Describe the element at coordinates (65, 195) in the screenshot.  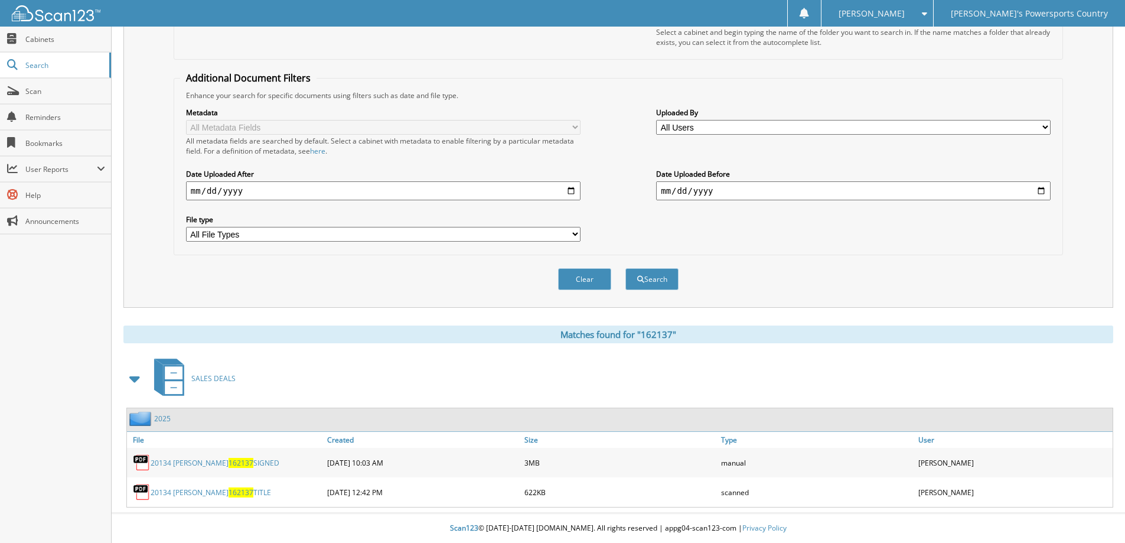
I see `span: Help` at that location.